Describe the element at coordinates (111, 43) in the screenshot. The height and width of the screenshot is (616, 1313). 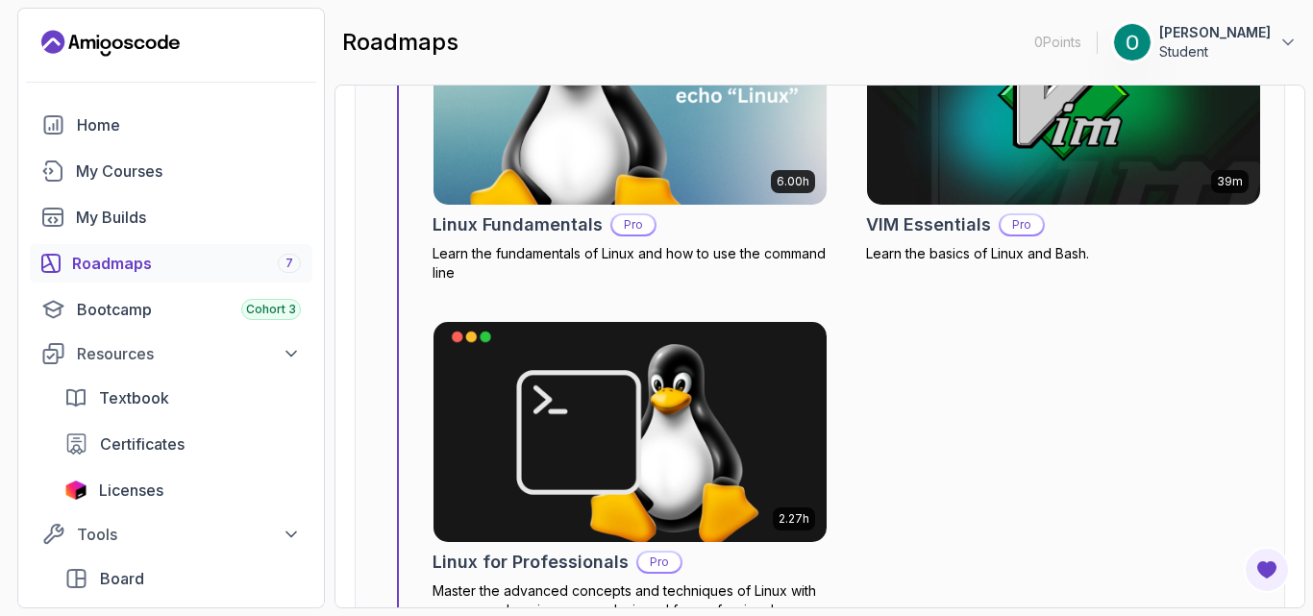
I see `a: Landing page` at that location.